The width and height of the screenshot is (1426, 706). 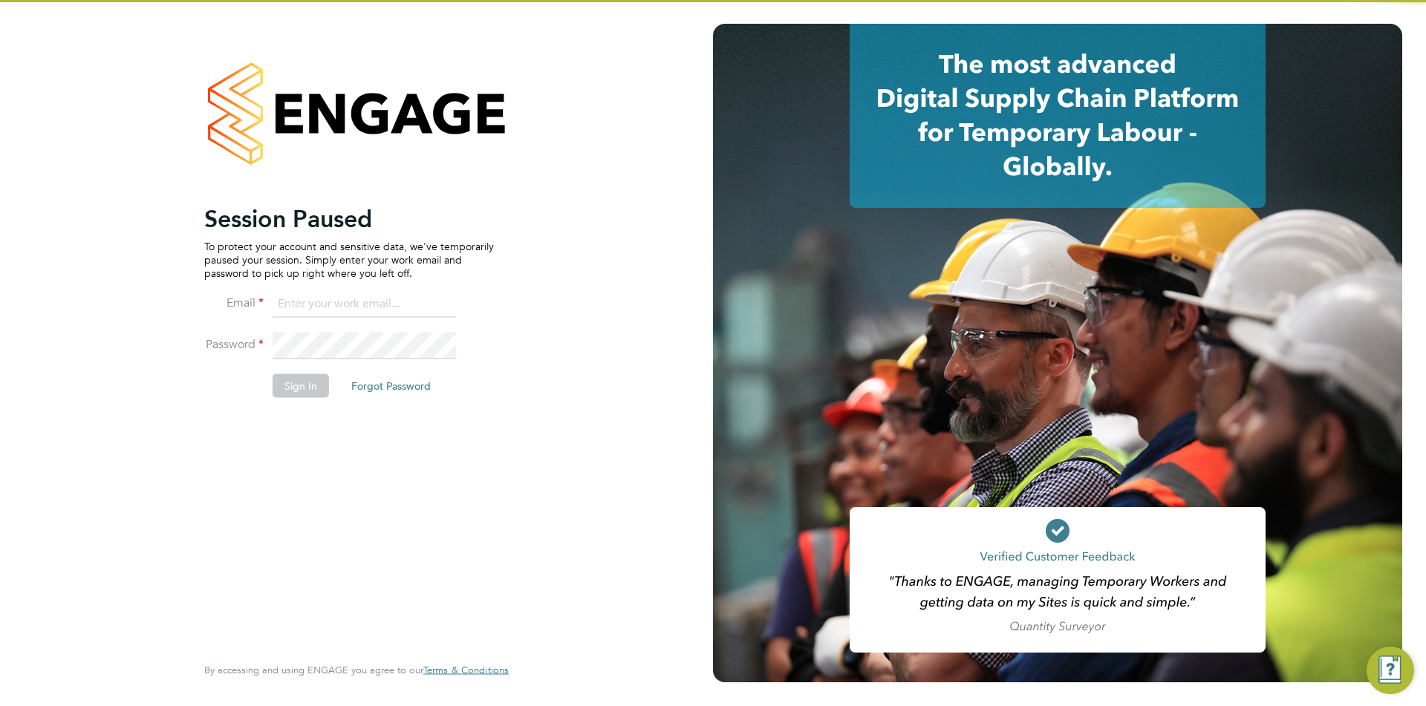 What do you see at coordinates (349, 259) in the screenshot?
I see `p: To protect your account and sensitive data, we've temporarily paused your session. Simply enter y...` at bounding box center [349, 259].